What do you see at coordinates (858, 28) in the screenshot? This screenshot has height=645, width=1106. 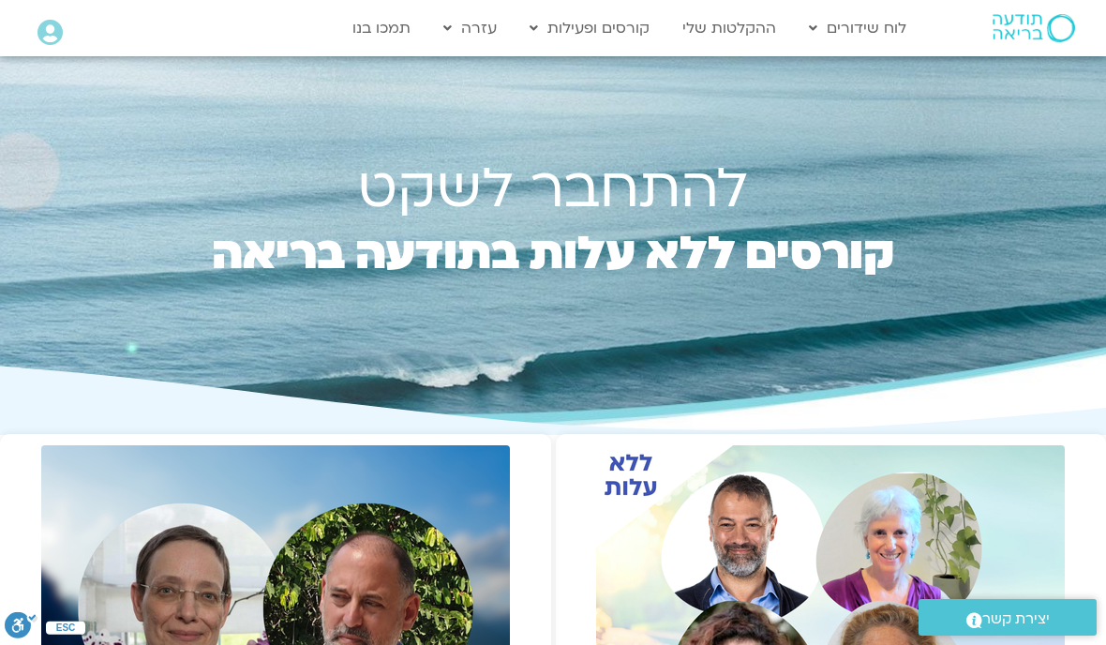 I see `a: לוח שידורים` at bounding box center [858, 28].